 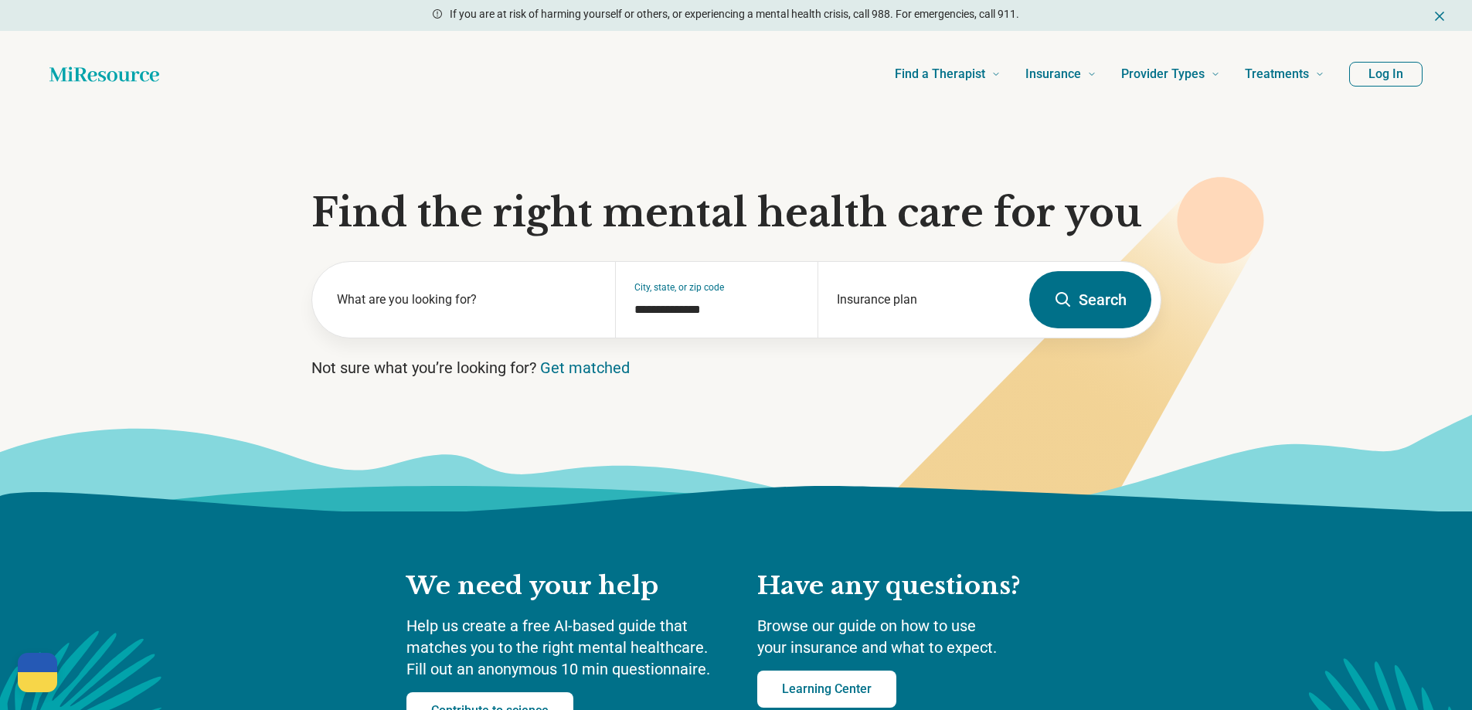 What do you see at coordinates (947, 74) in the screenshot?
I see `a: Find a Therapist` at bounding box center [947, 74].